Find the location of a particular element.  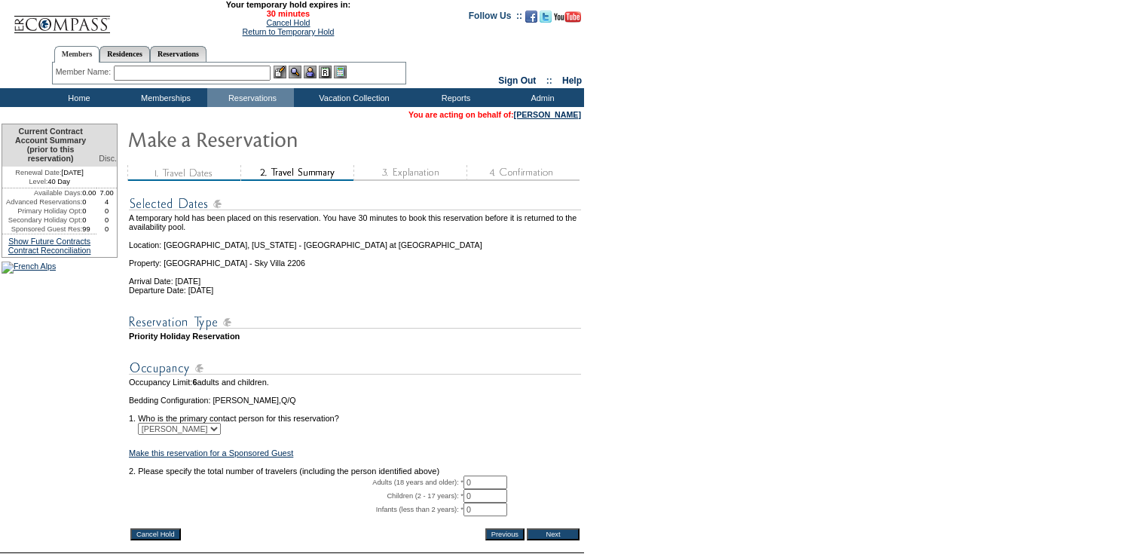

td: Vacation Collection is located at coordinates (352, 97).